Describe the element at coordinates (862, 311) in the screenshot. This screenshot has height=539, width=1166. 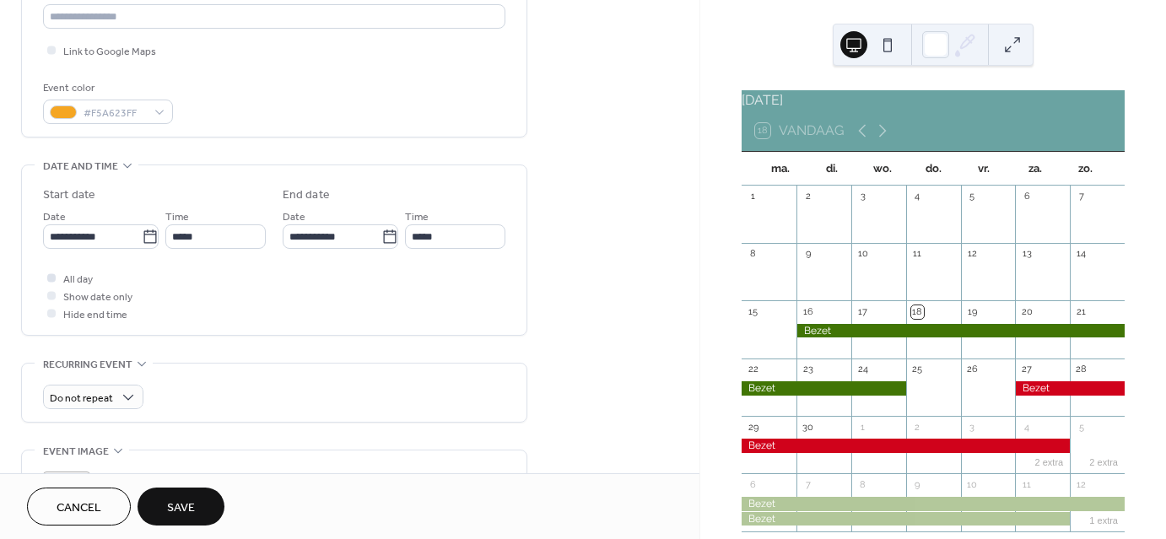
I see `div: 17` at that location.